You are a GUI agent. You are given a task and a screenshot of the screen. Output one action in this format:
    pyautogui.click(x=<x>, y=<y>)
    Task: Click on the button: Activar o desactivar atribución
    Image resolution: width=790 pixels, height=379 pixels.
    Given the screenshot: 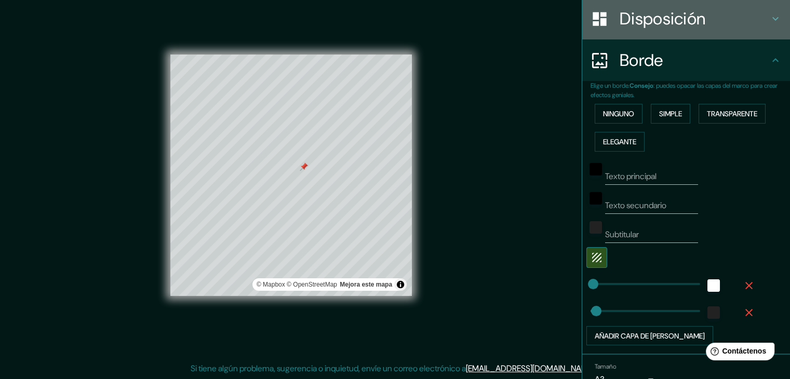 What is the action you would take?
    pyautogui.click(x=400, y=285)
    